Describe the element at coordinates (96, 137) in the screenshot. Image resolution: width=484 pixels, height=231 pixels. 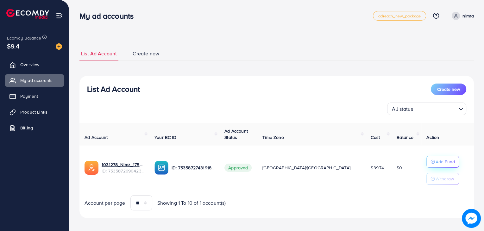
I see `span: Ad Account` at that location.